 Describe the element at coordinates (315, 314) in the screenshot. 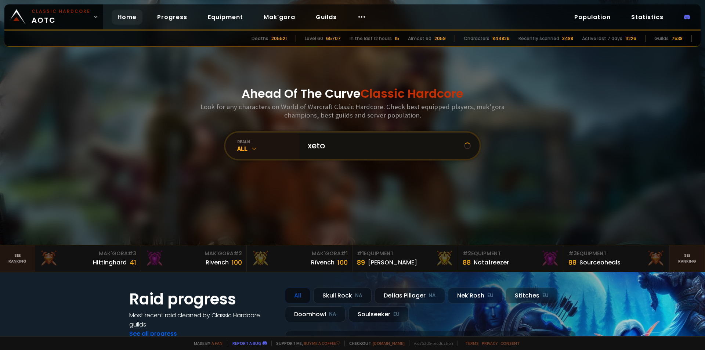

I see `div: Doomhowl` at that location.